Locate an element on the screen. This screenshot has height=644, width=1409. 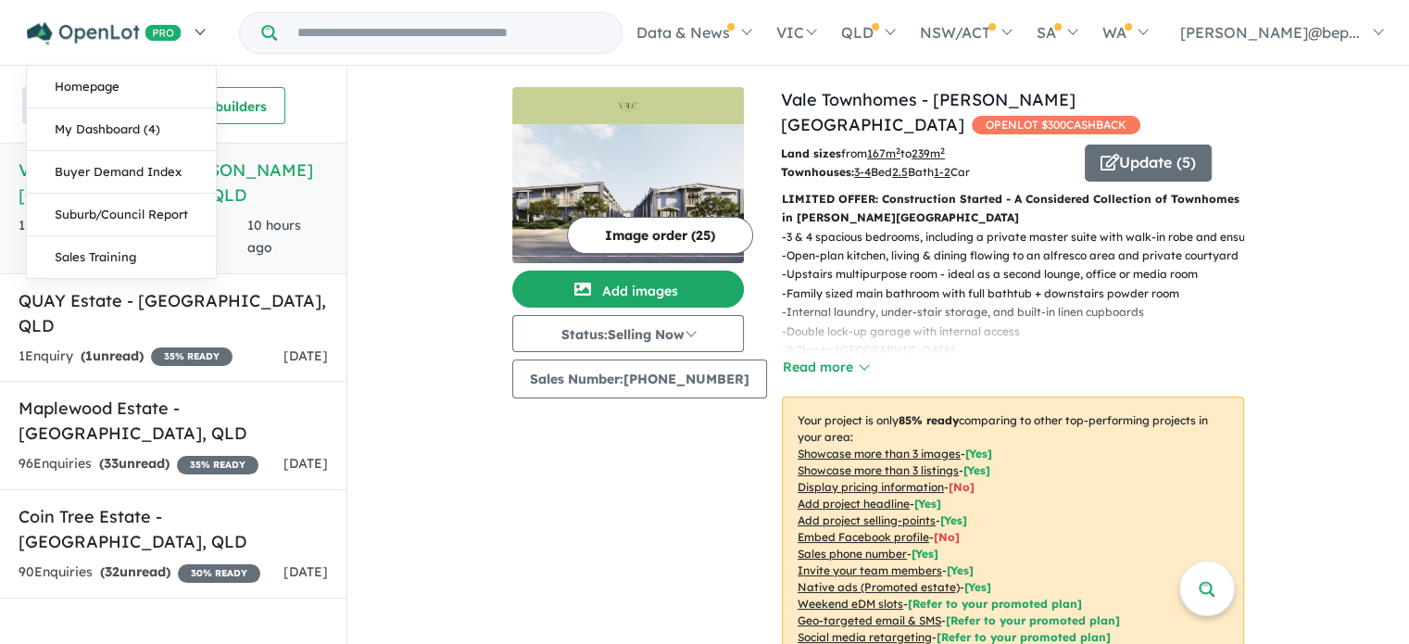
u: Showcase more than 3 images is located at coordinates (879, 453).